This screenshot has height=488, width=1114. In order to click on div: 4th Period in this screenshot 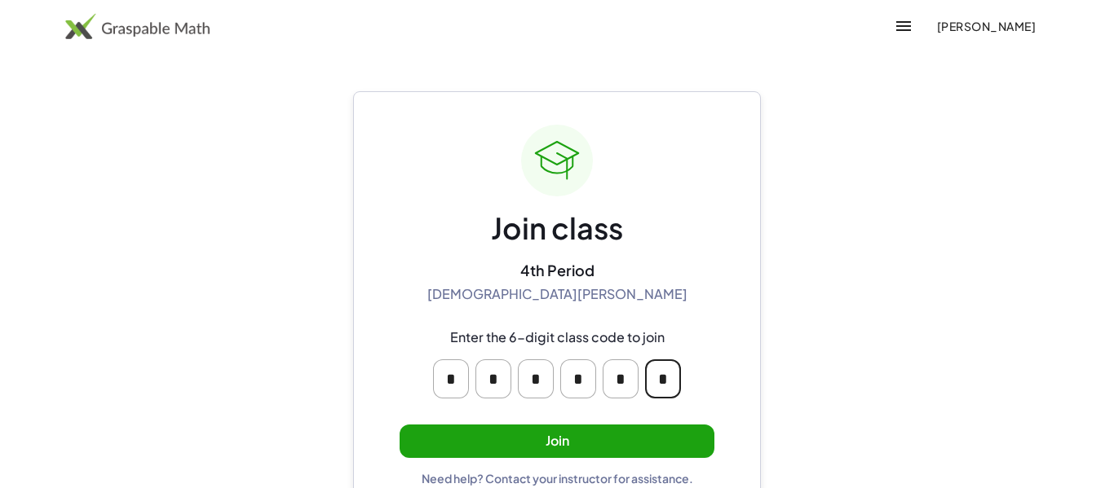, I will do `click(557, 270)`.